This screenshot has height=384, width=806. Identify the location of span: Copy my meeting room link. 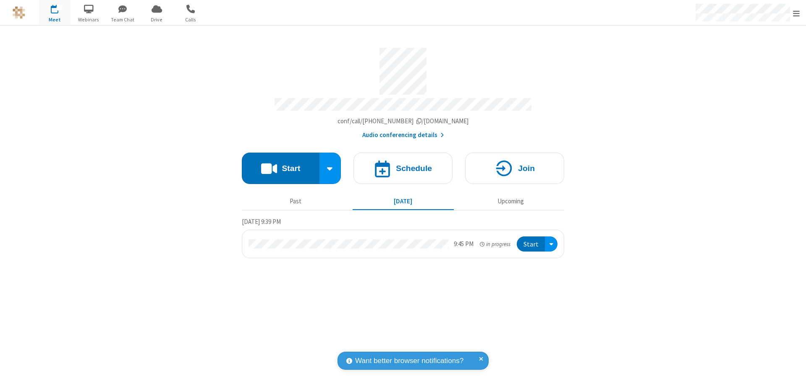
(403, 121).